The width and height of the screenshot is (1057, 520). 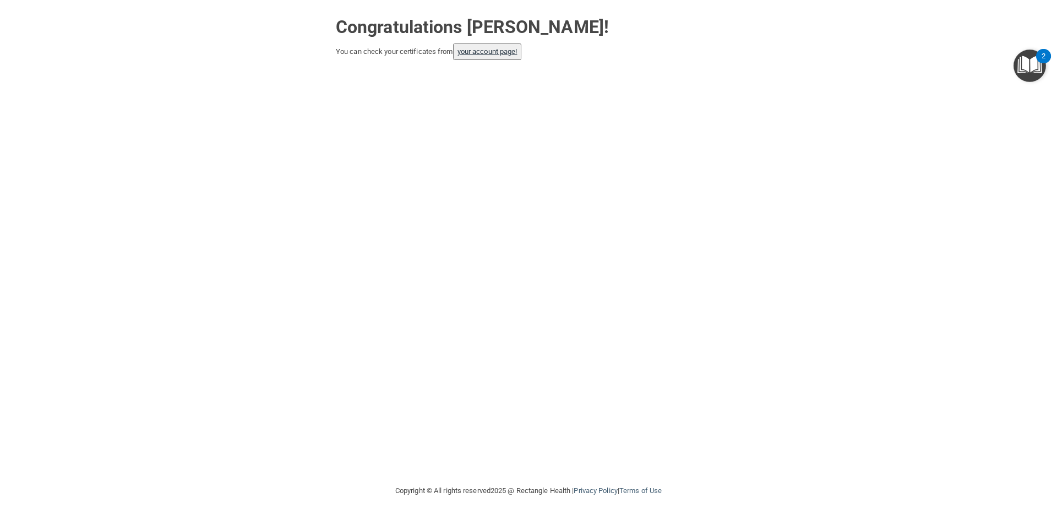 I want to click on a: Privacy Policy, so click(x=595, y=490).